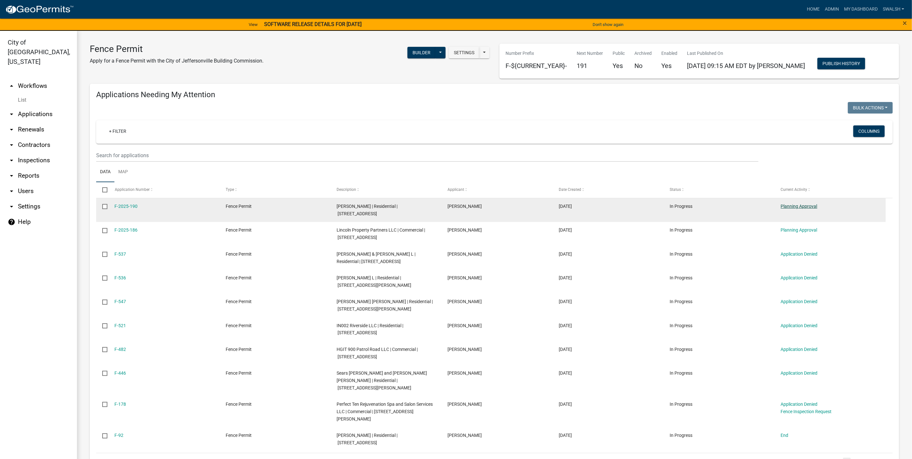 Image resolution: width=912 pixels, height=459 pixels. What do you see at coordinates (275, 190) in the screenshot?
I see `datatable-header-cell: Type` at bounding box center [275, 190].